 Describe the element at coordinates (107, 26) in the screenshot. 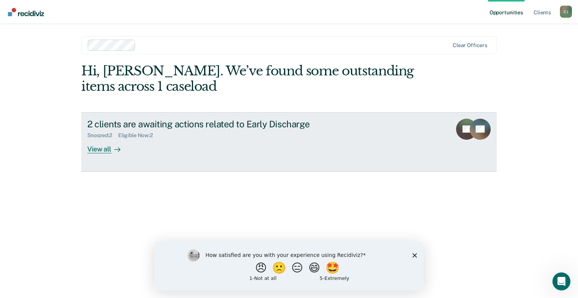

I see `button: 1` at that location.